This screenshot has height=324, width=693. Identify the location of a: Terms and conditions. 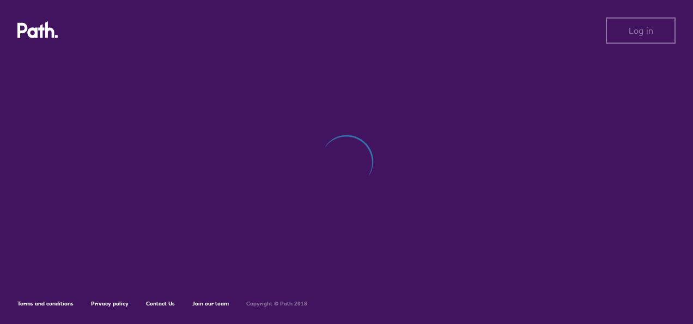
(45, 303).